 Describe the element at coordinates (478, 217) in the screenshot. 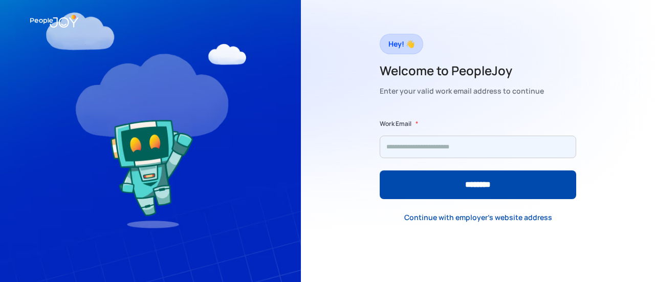

I see `a: Continue with employer's website address` at that location.